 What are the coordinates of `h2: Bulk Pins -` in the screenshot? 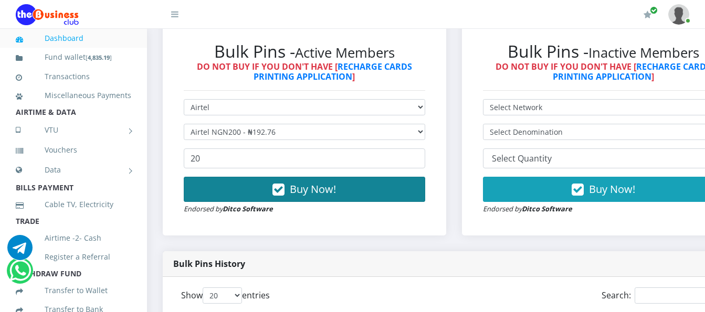 It's located at (304, 51).